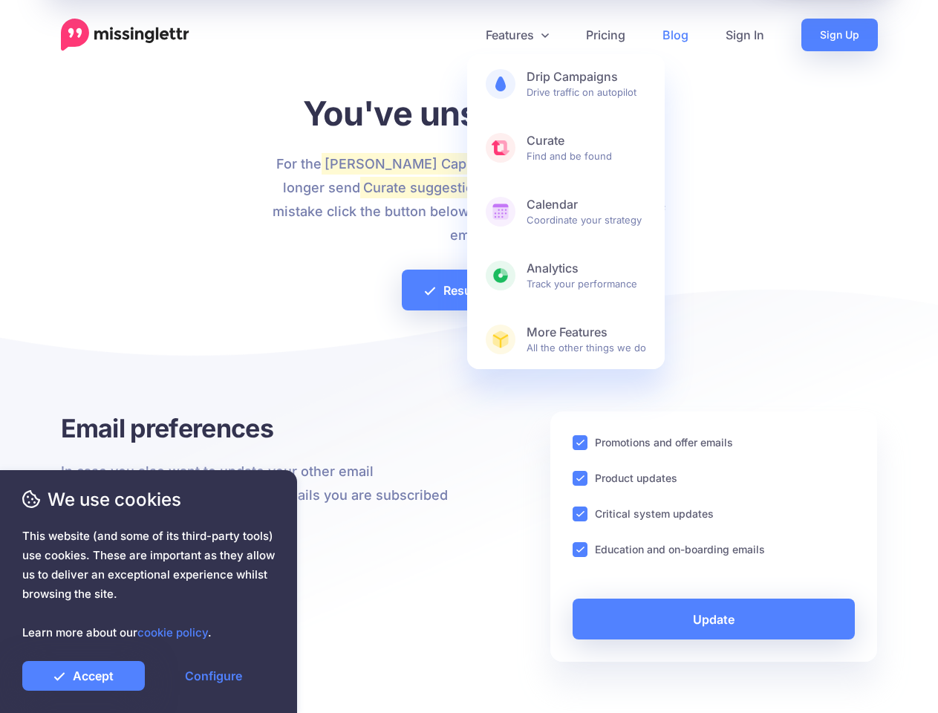  I want to click on span: Find and be found, so click(586, 148).